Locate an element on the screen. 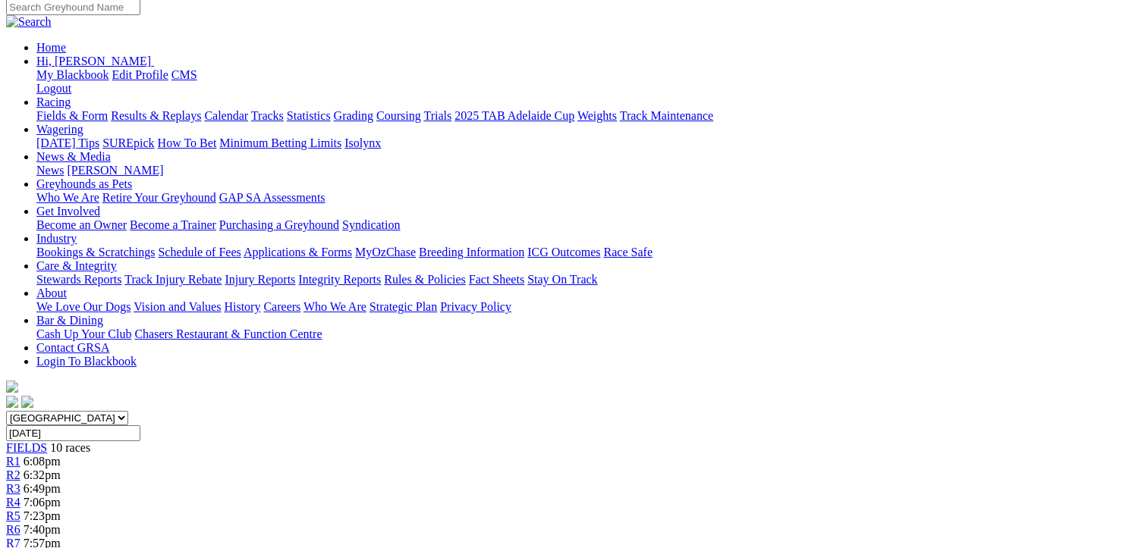 The width and height of the screenshot is (1148, 548). a: Care & Integrity is located at coordinates (77, 265).